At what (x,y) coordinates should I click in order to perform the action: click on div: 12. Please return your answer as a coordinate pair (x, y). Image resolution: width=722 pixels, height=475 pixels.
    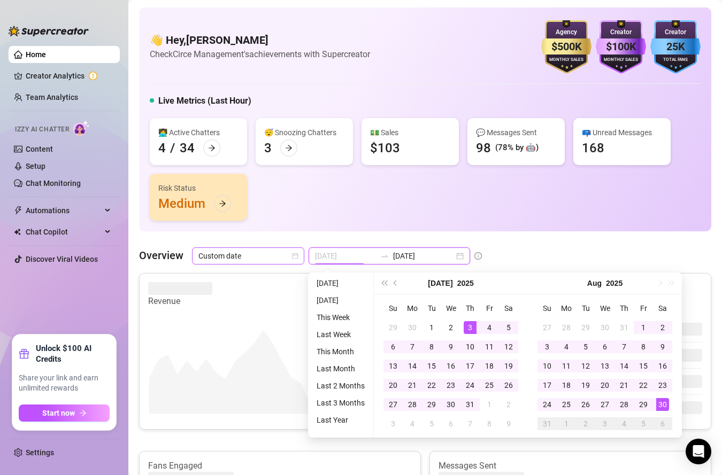
    Looking at the image, I should click on (586, 366).